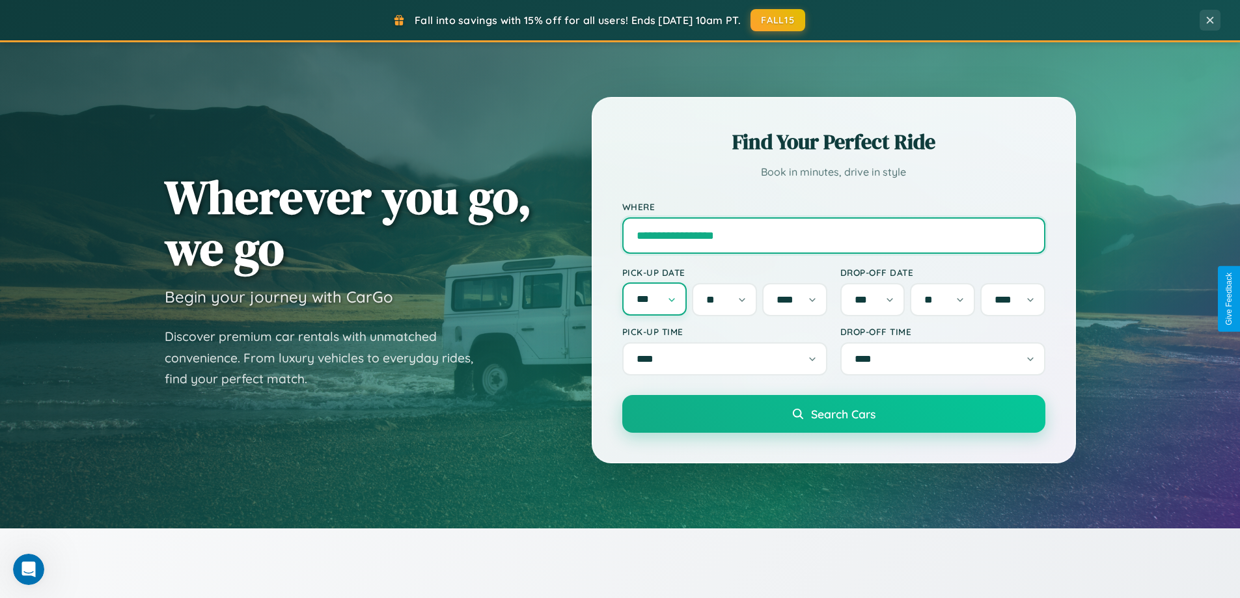 The height and width of the screenshot is (598, 1240). Describe the element at coordinates (834, 414) in the screenshot. I see `button: Search Cars` at that location.